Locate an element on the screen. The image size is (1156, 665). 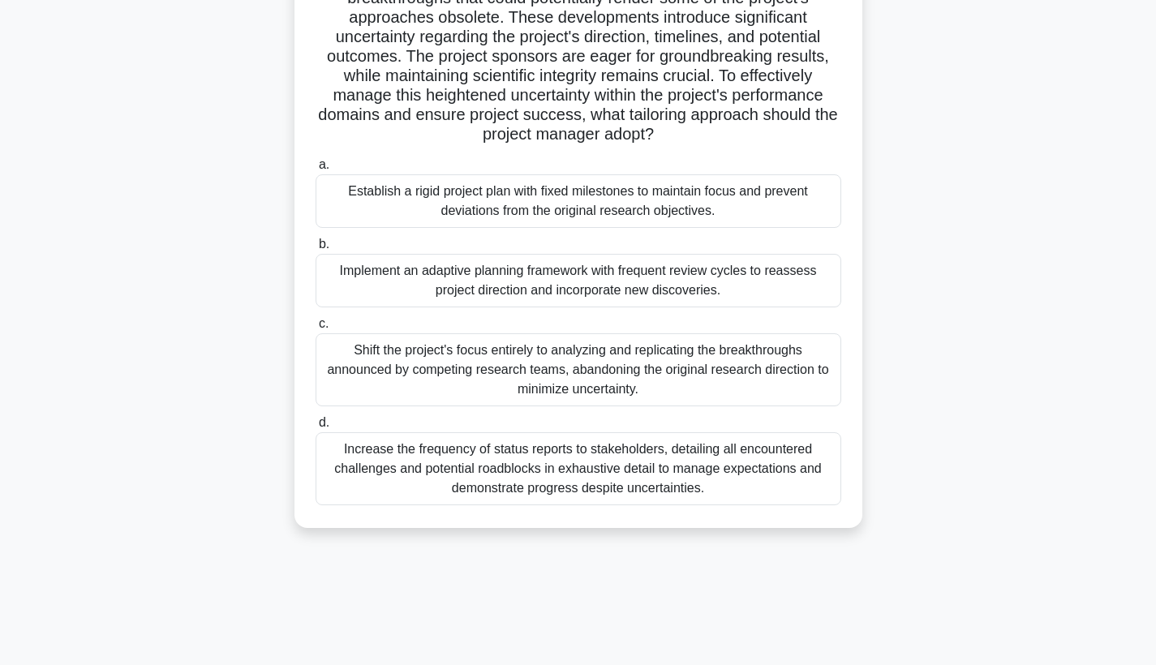
div: Increase the frequency of status reports to stakeholders, detailing all encountered challenges an... is located at coordinates (578, 469).